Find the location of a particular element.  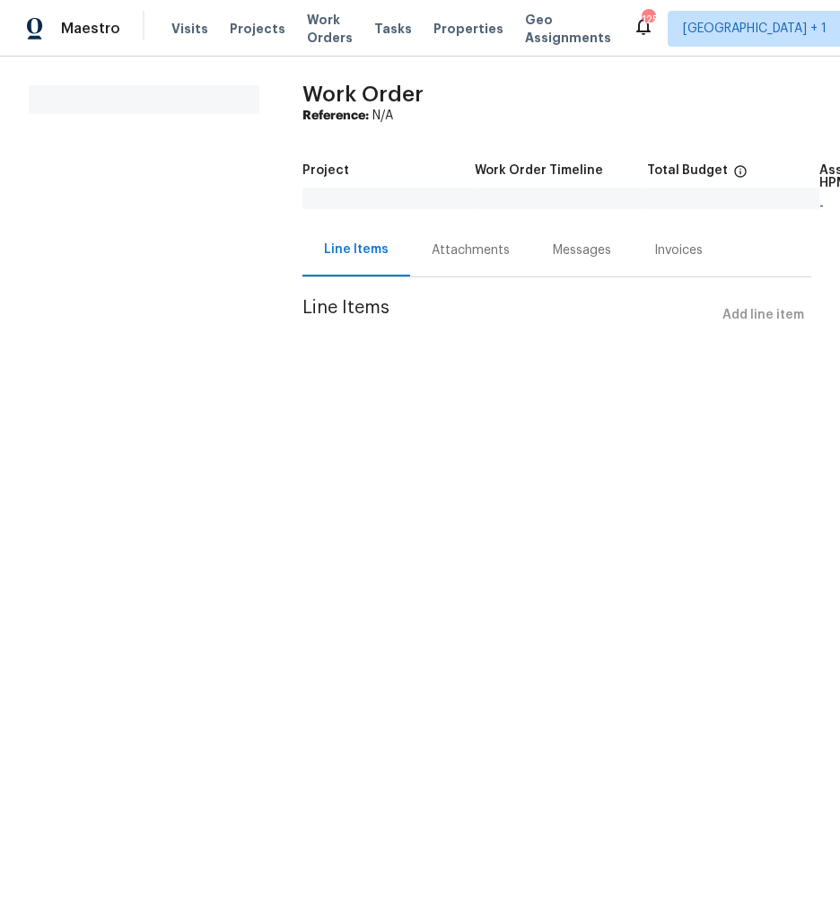

h5: Project is located at coordinates (326, 171).